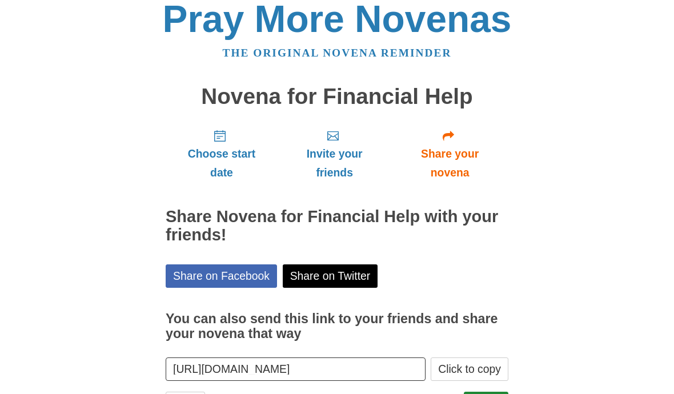 The width and height of the screenshot is (674, 394). Describe the element at coordinates (470, 369) in the screenshot. I see `button: Click to copy` at that location.